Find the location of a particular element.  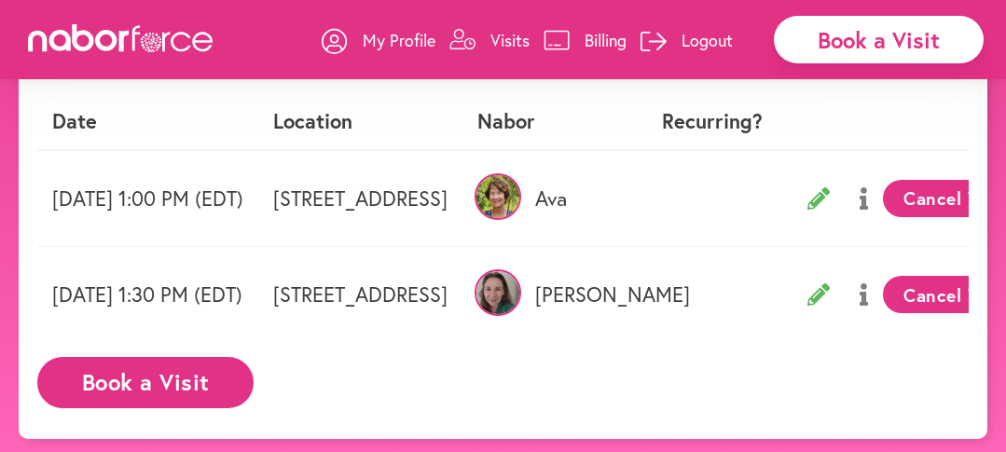

button: Book a Visit is located at coordinates (145, 382).